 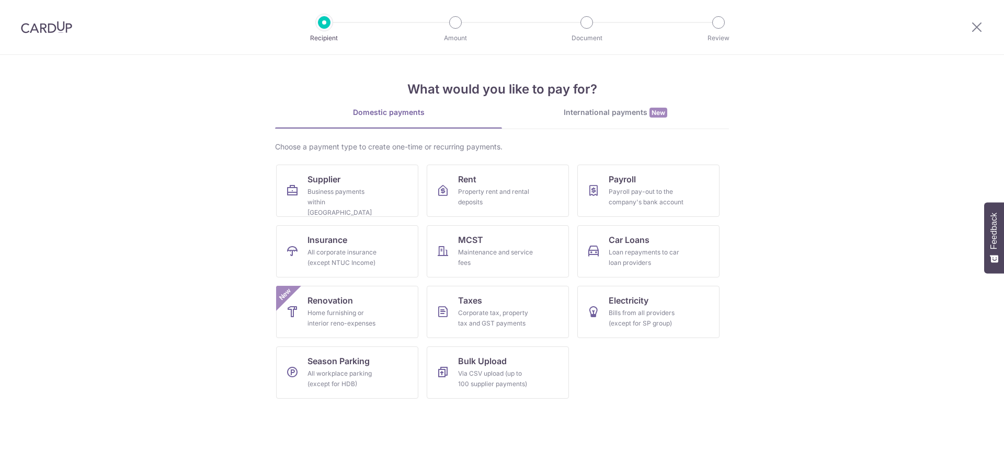 I want to click on a: TaxesCorporate tax, property tax and GST payments, so click(x=498, y=312).